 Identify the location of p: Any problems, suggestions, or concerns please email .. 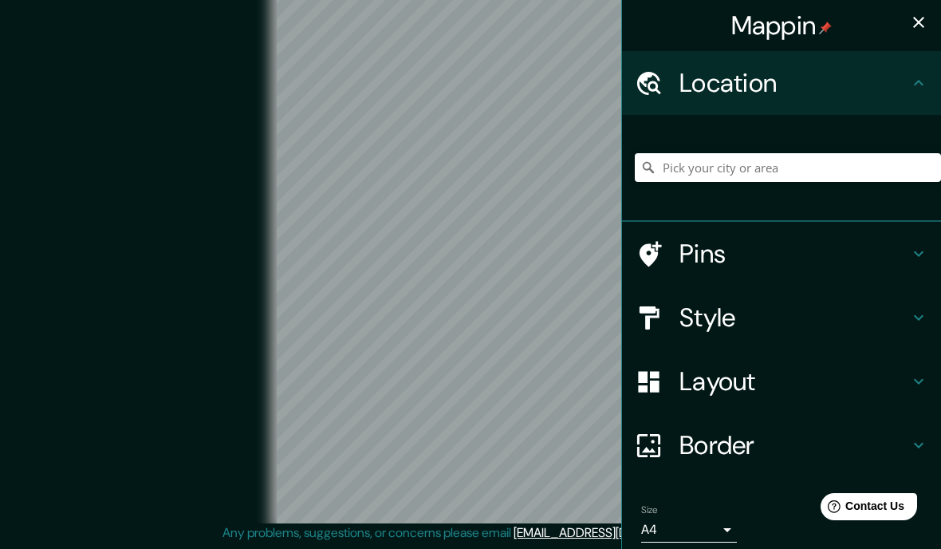
(467, 533).